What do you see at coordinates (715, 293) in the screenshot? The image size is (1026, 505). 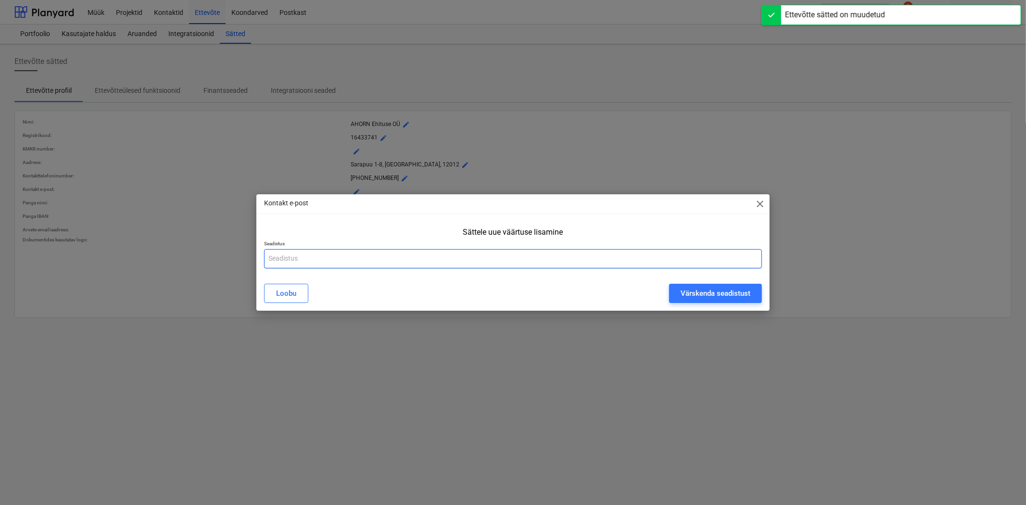 I see `button: Värskenda seadistust` at bounding box center [715, 293].